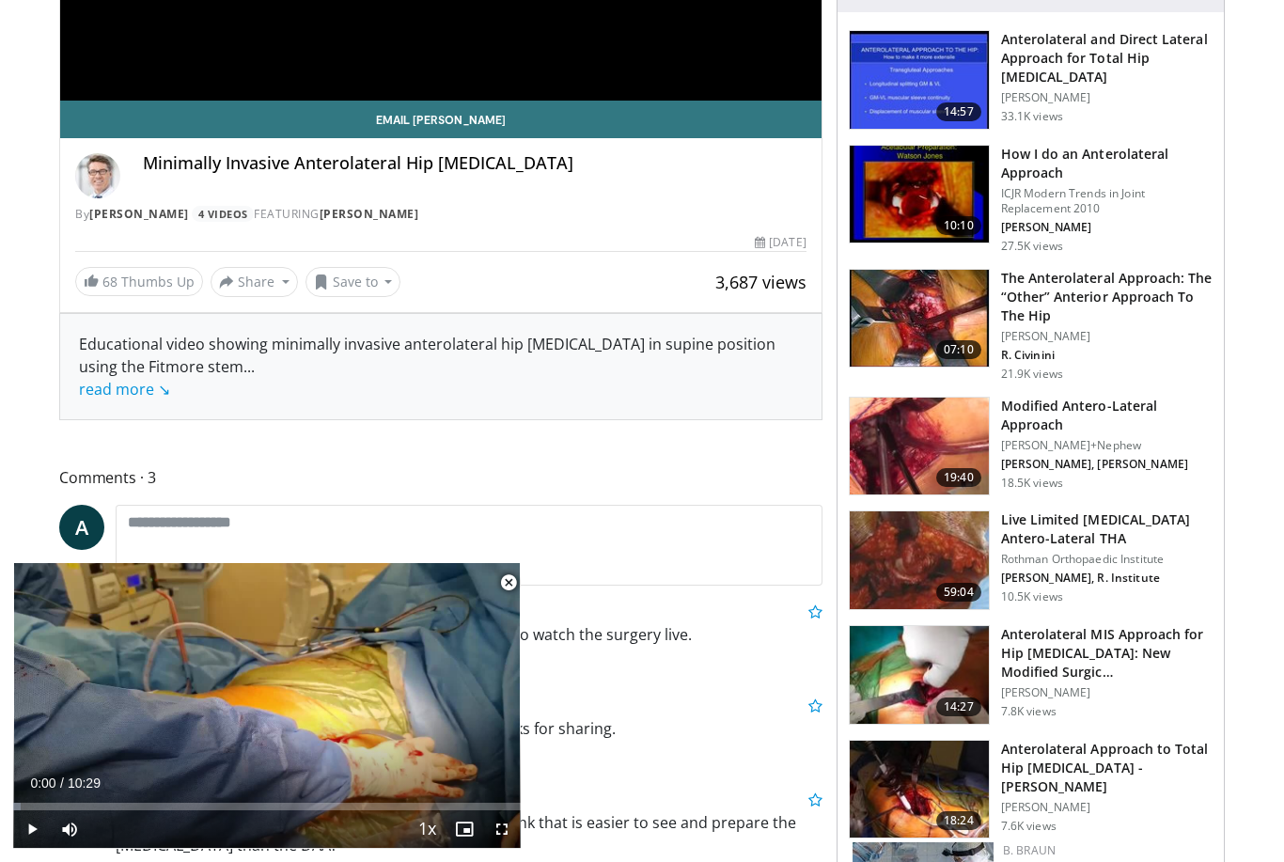 This screenshot has width=1284, height=862. Describe the element at coordinates (1107, 416) in the screenshot. I see `h3: Modified Antero-Lateral Approach` at that location.